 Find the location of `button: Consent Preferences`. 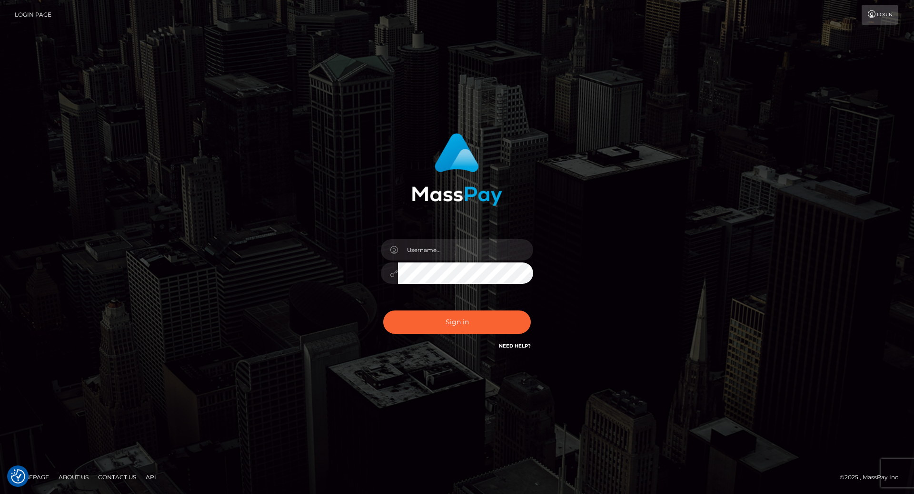

button: Consent Preferences is located at coordinates (18, 477).